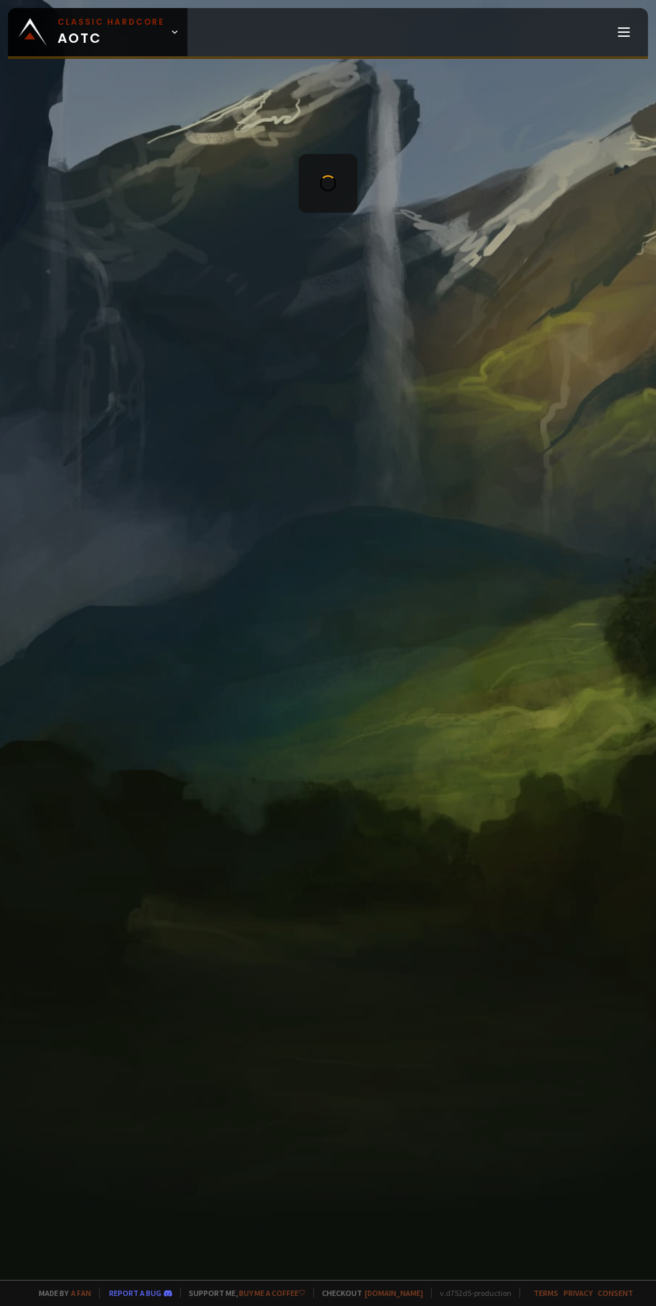 This screenshot has width=656, height=1306. Describe the element at coordinates (81, 1293) in the screenshot. I see `a: a fan` at that location.